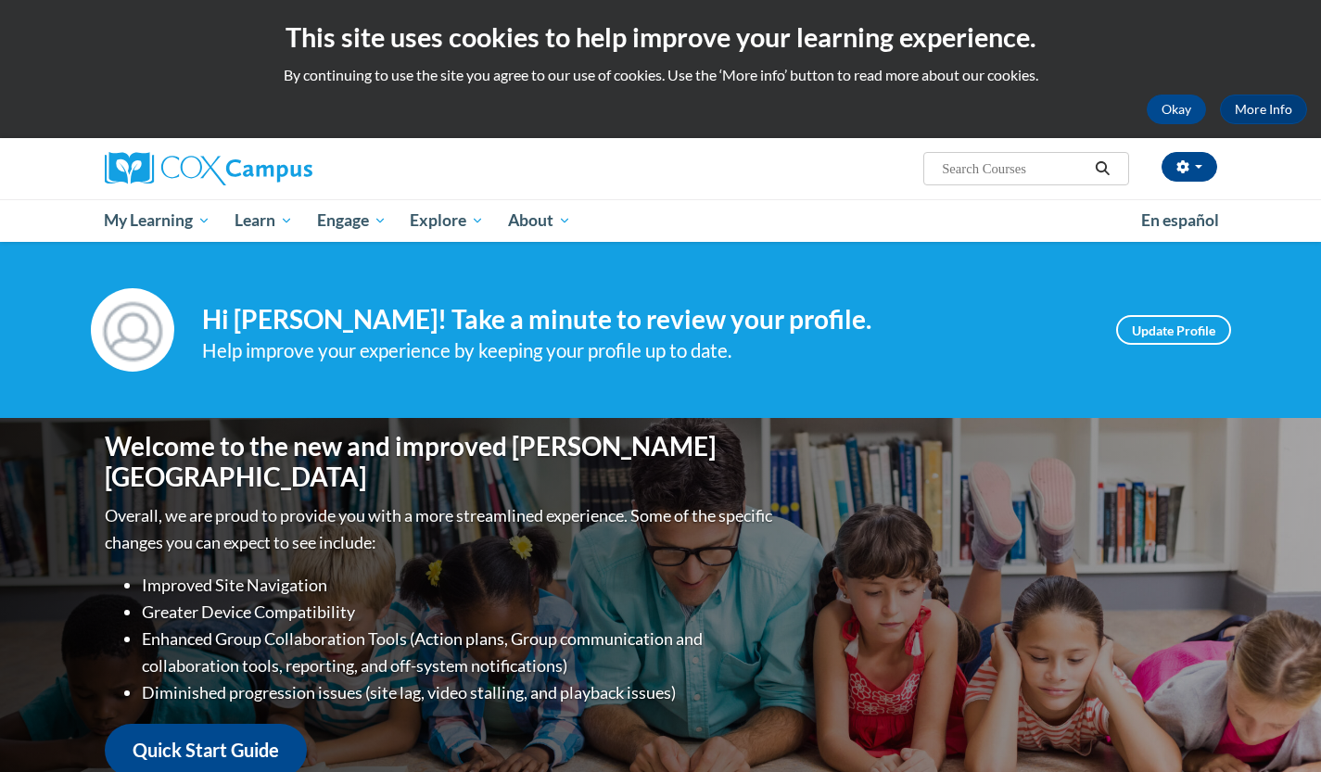 The width and height of the screenshot is (1321, 772). What do you see at coordinates (1102, 169) in the screenshot?
I see `button: Search` at bounding box center [1102, 169].